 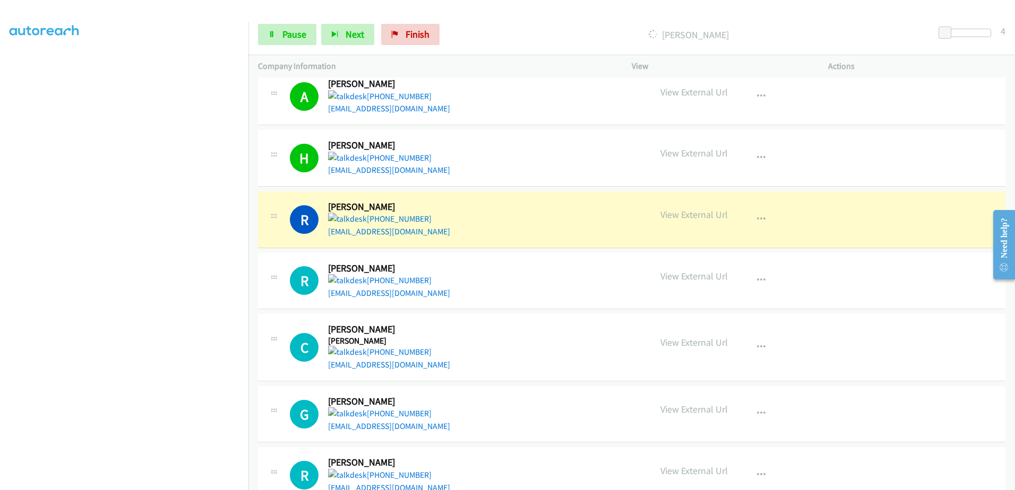 I want to click on span: Next, so click(x=355, y=34).